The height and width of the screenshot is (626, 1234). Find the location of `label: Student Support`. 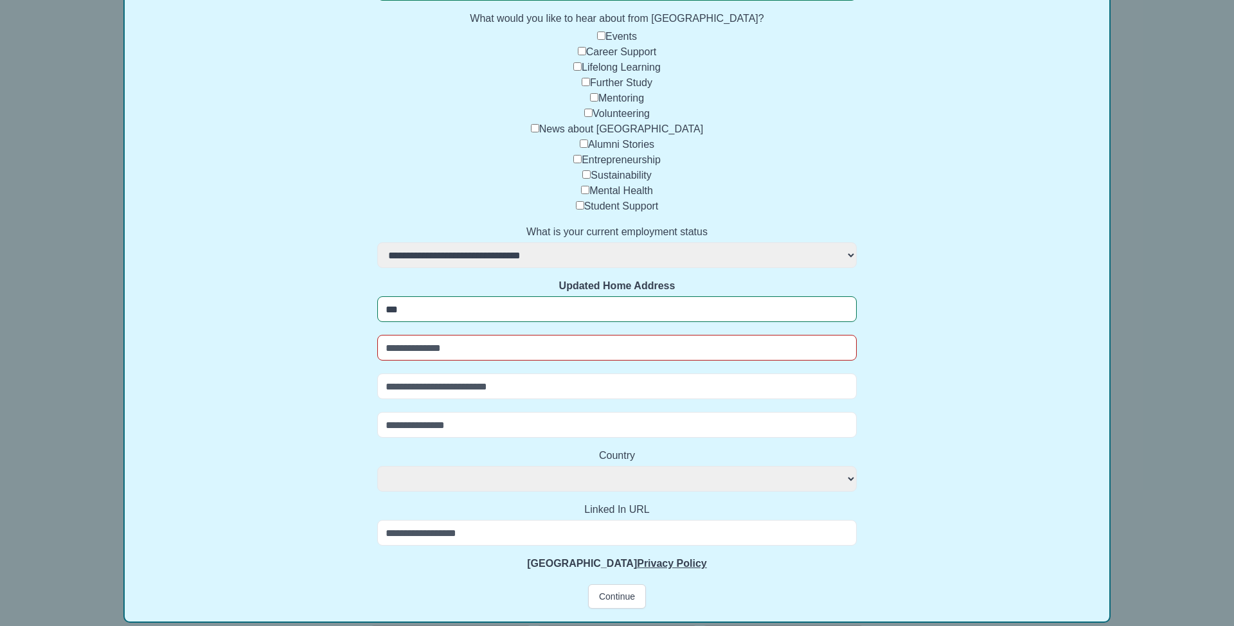

label: Student Support is located at coordinates (622, 206).